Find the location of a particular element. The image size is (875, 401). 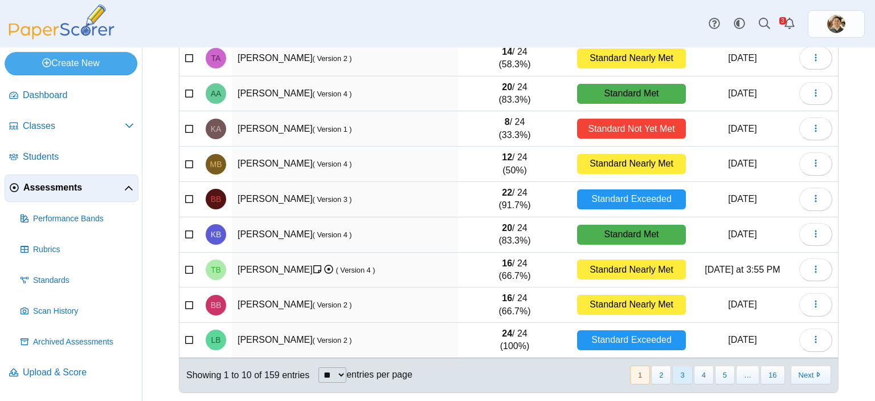

span: Kaila Bohm is located at coordinates (216, 234).